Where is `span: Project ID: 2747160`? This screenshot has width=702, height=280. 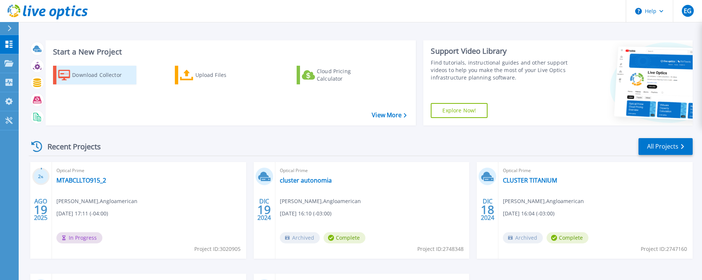
span: Project ID: 2747160 is located at coordinates (663, 249).